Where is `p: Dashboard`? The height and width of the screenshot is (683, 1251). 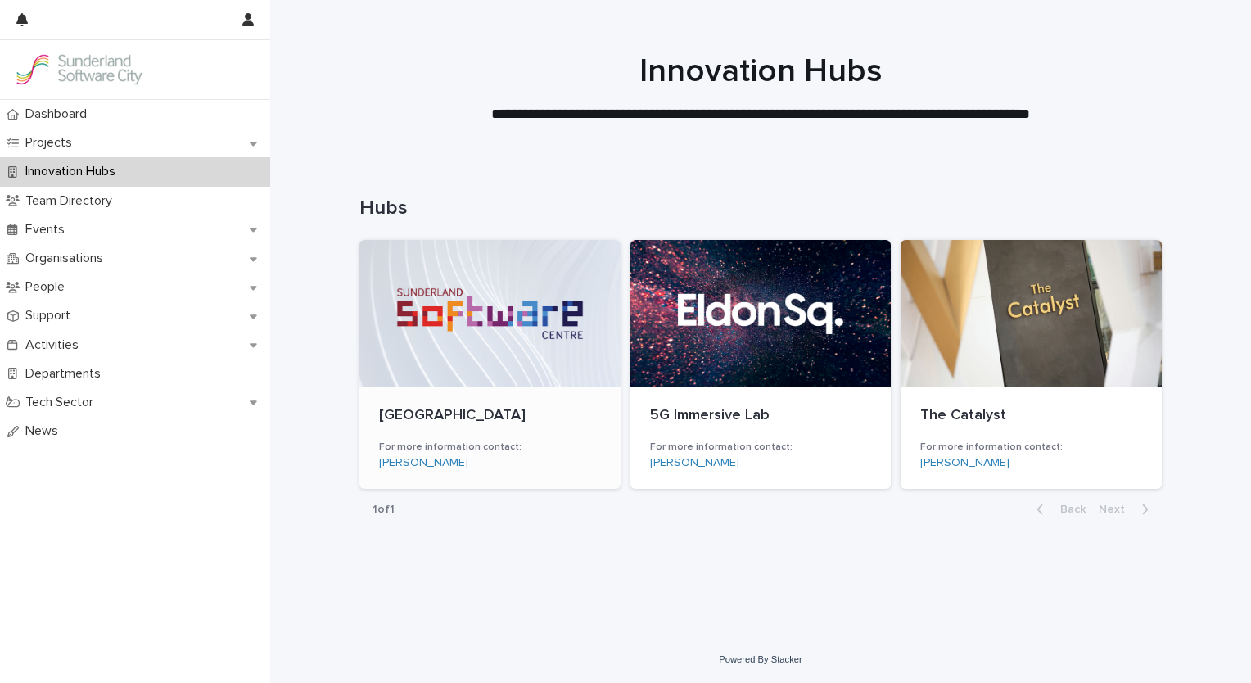 p: Dashboard is located at coordinates (59, 114).